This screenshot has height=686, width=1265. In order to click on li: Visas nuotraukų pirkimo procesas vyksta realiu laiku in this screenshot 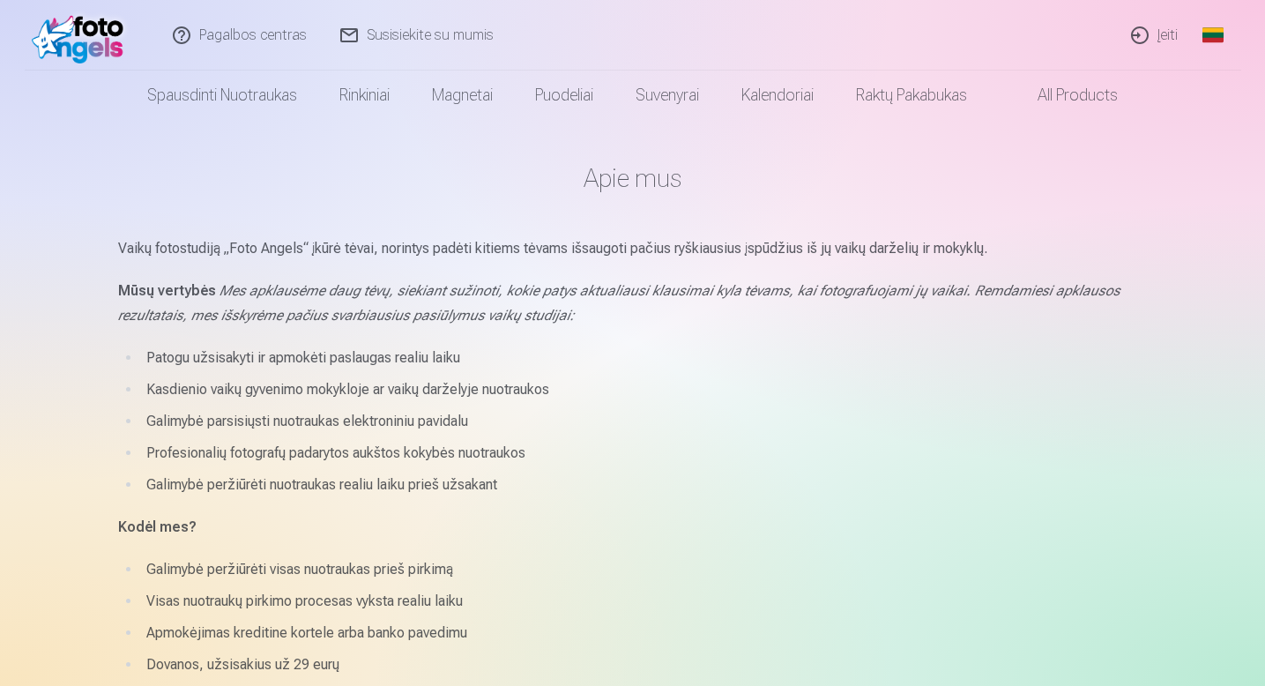, I will do `click(644, 601)`.